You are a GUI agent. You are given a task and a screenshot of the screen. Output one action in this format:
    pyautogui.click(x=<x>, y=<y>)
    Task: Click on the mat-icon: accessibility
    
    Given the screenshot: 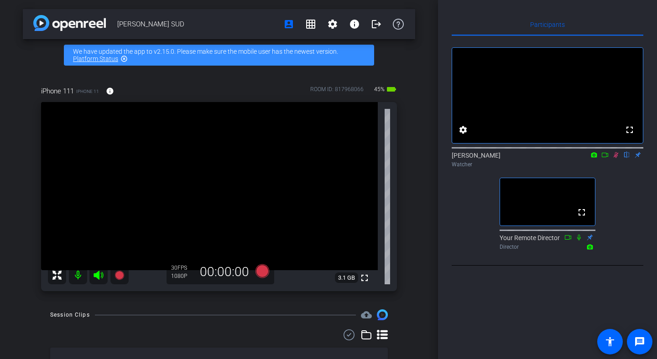 What is the action you would take?
    pyautogui.click(x=610, y=342)
    